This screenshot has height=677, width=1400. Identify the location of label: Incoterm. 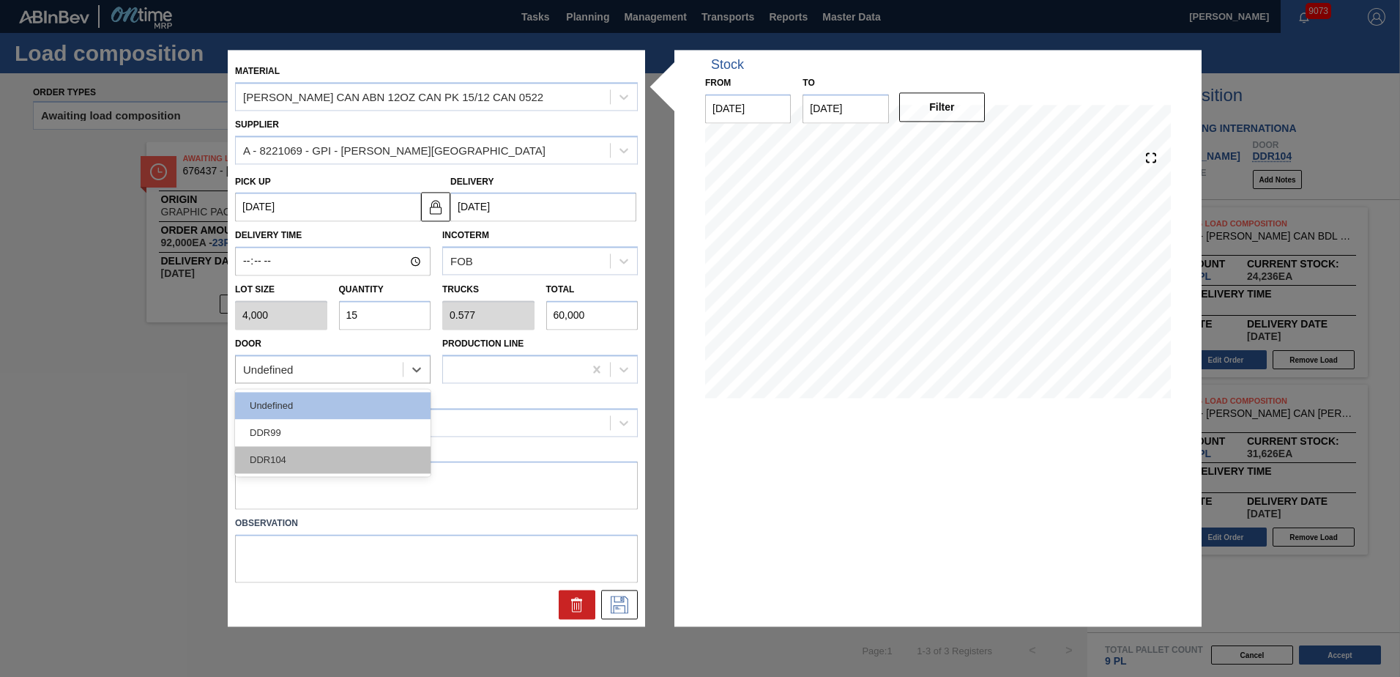
(466, 236).